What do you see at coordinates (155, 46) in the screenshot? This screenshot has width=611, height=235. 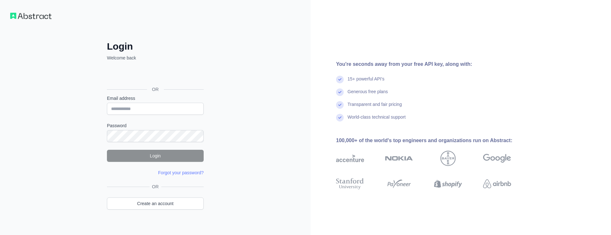 I see `h2: Login` at bounding box center [155, 46].